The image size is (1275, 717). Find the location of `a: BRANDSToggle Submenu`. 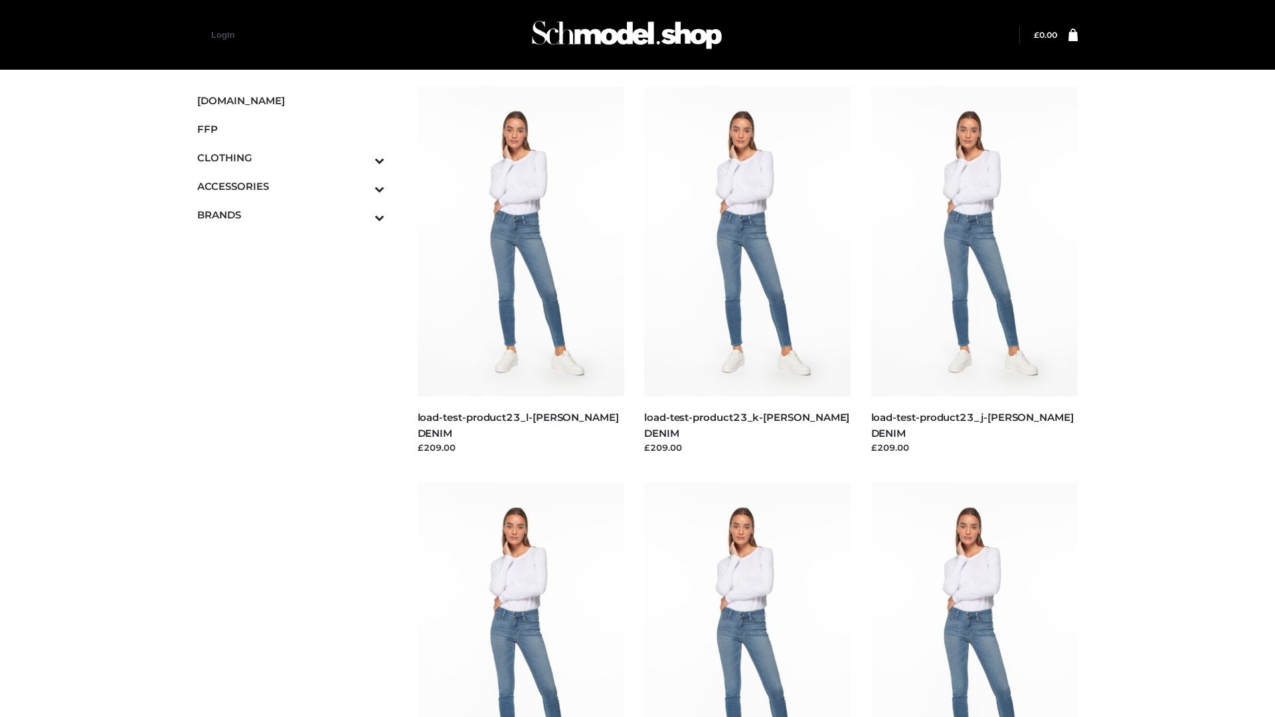

a: BRANDSToggle Submenu is located at coordinates (291, 215).